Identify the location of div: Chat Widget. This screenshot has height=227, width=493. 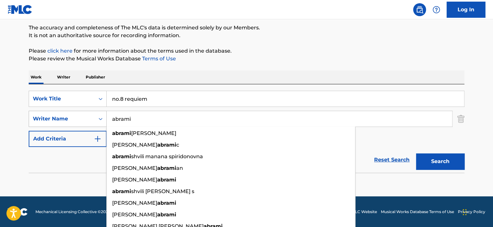
(477, 211).